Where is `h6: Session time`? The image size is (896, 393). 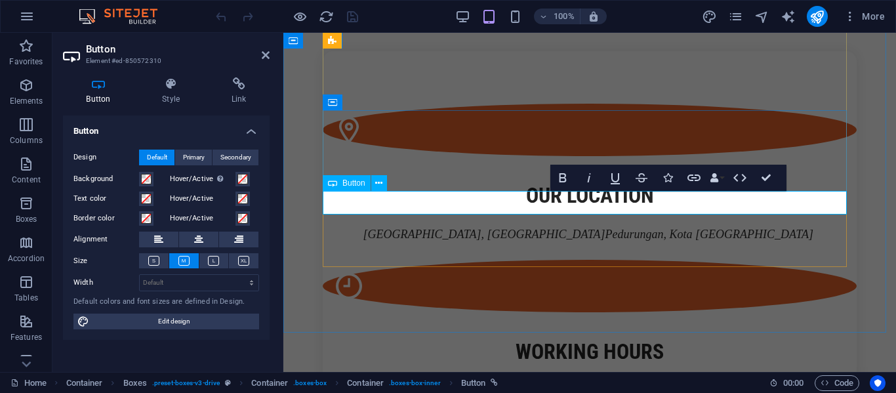 h6: Session time is located at coordinates (786, 383).